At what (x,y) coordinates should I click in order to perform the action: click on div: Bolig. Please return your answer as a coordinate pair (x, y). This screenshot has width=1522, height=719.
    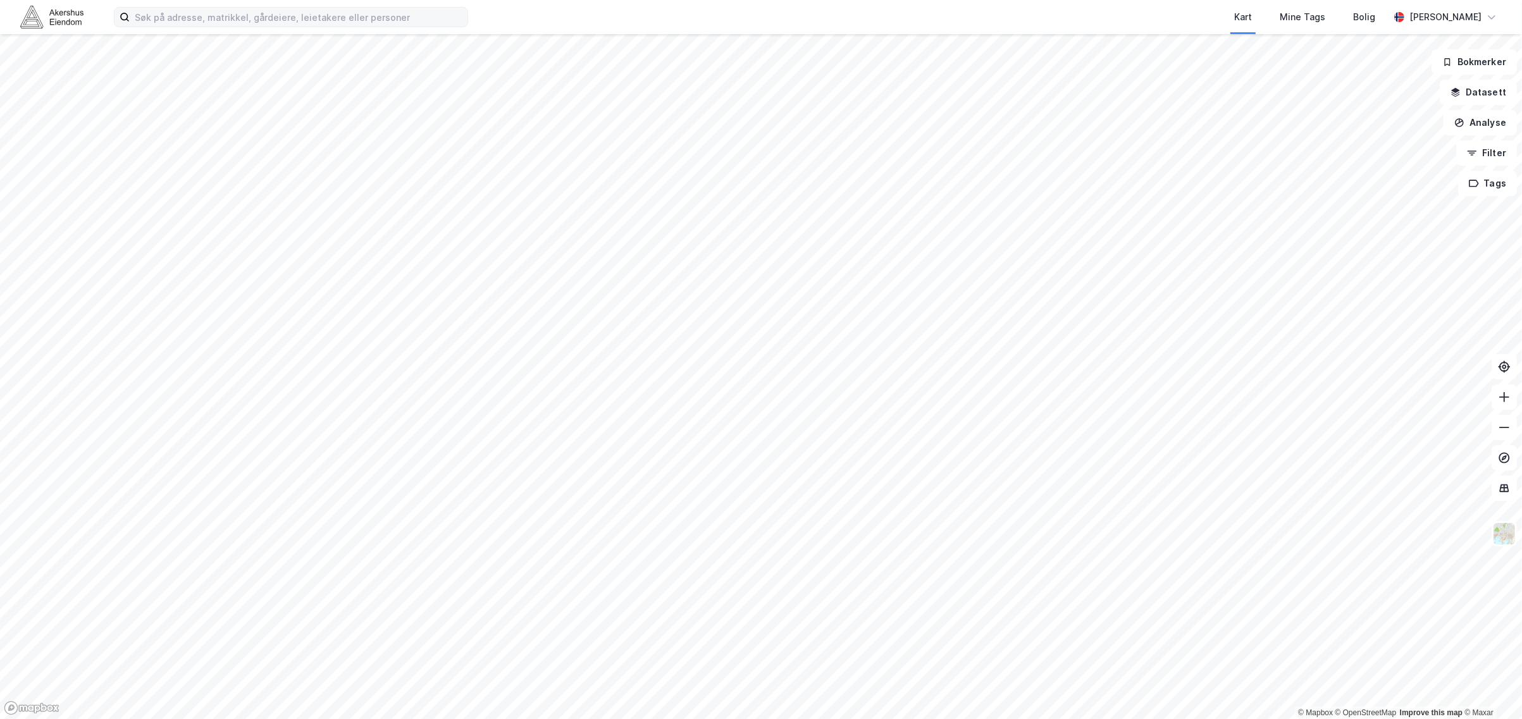
    Looking at the image, I should click on (1364, 17).